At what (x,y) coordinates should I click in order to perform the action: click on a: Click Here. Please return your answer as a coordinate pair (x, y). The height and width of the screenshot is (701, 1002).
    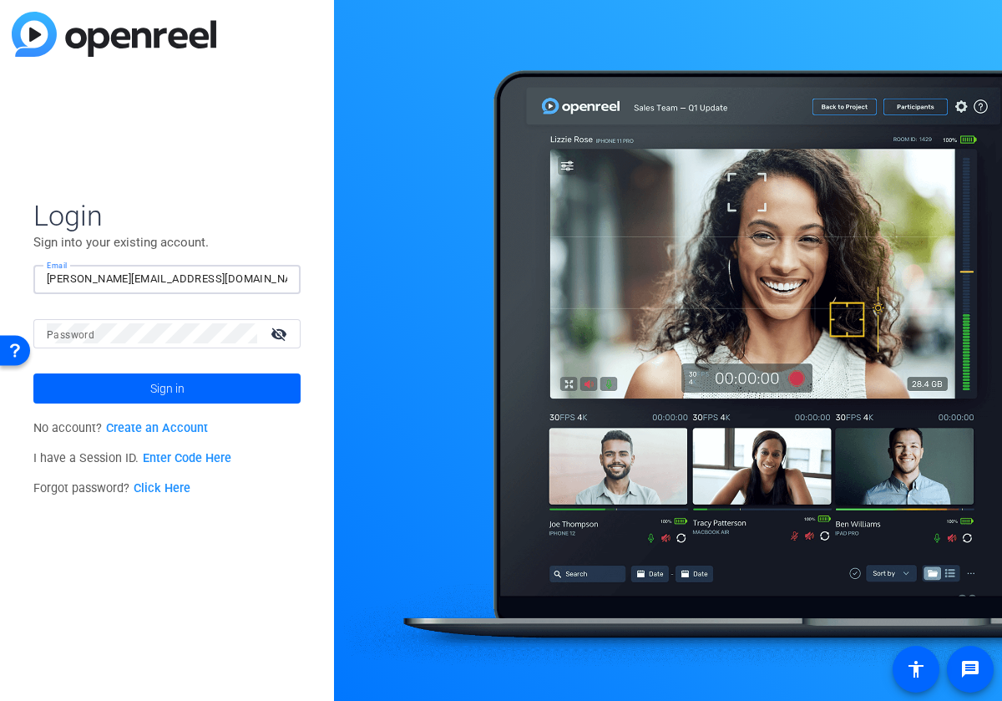
    Looking at the image, I should click on (162, 488).